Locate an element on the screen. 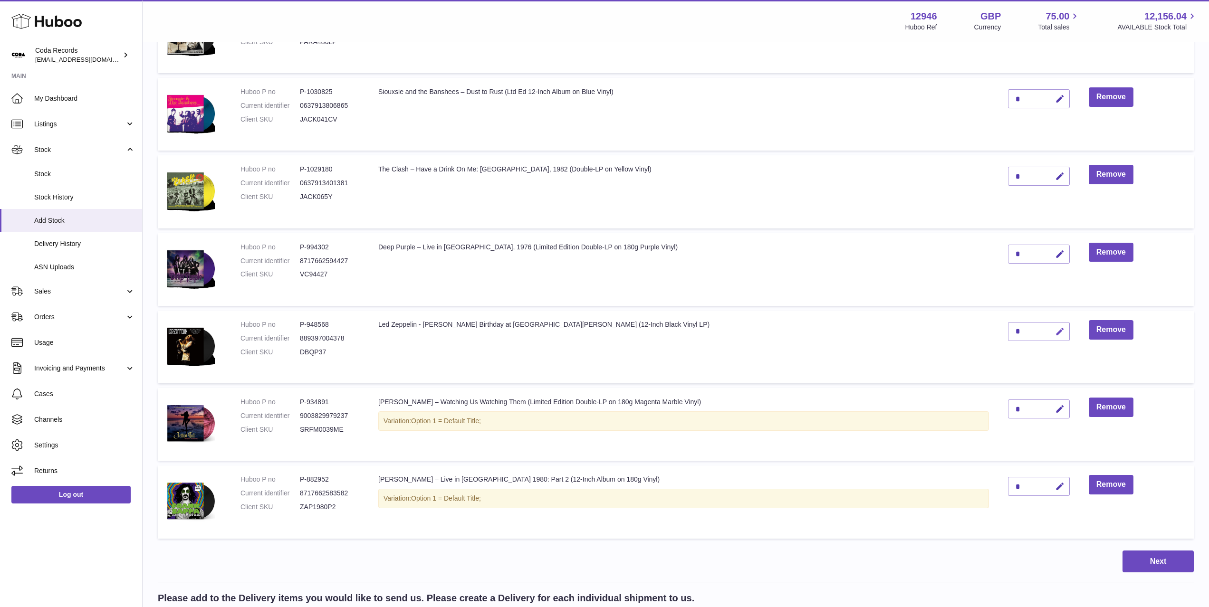  span: Usage is located at coordinates (85, 343).